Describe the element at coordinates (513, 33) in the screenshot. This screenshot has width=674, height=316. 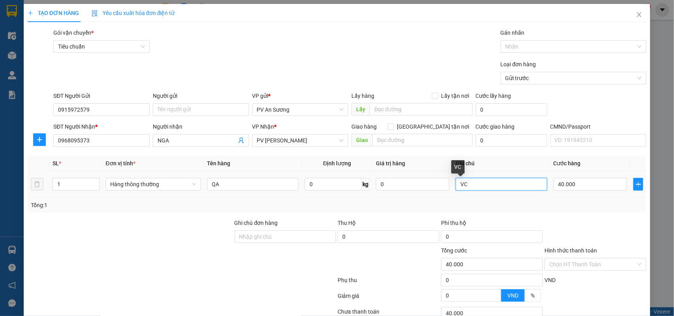
I see `label: Gán nhãn` at that location.